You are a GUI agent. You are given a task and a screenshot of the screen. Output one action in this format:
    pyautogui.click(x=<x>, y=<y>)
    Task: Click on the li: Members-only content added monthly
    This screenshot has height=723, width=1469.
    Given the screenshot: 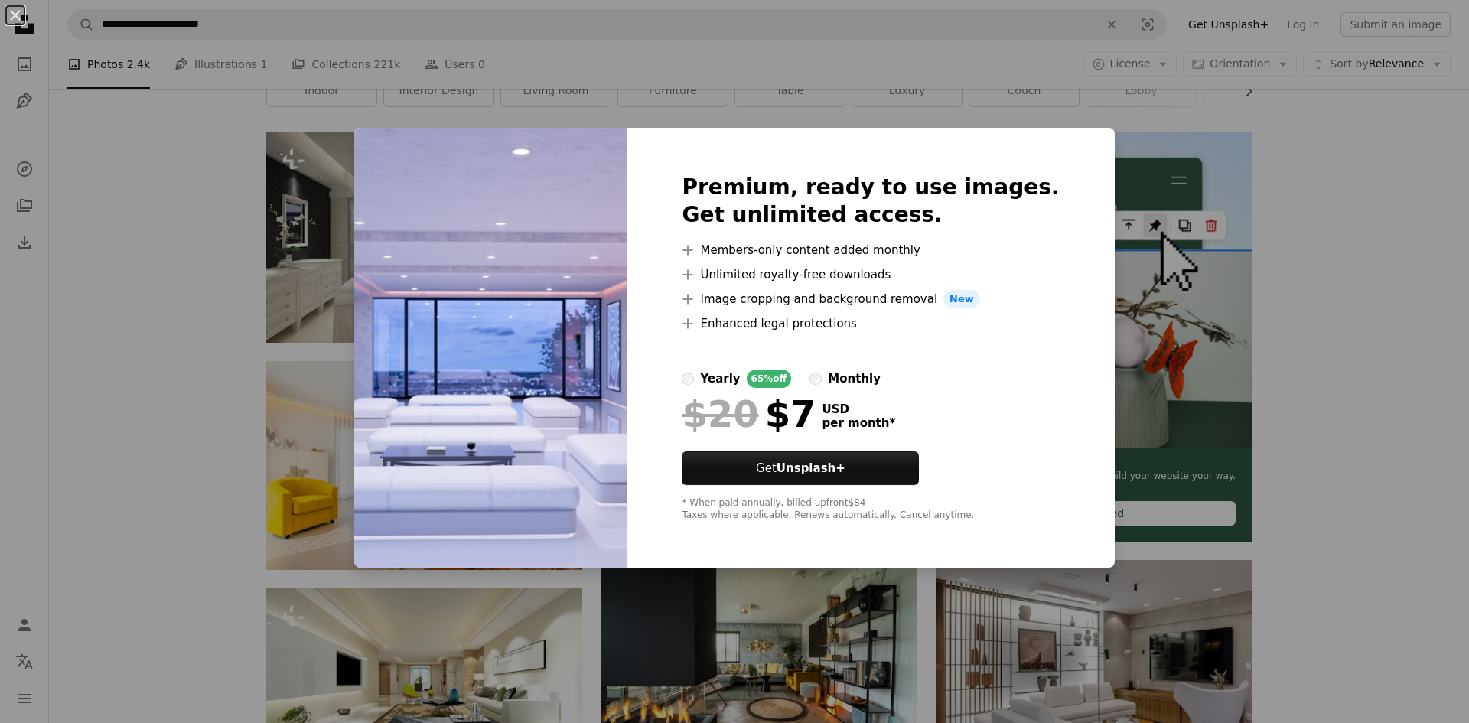 What is the action you would take?
    pyautogui.click(x=870, y=250)
    